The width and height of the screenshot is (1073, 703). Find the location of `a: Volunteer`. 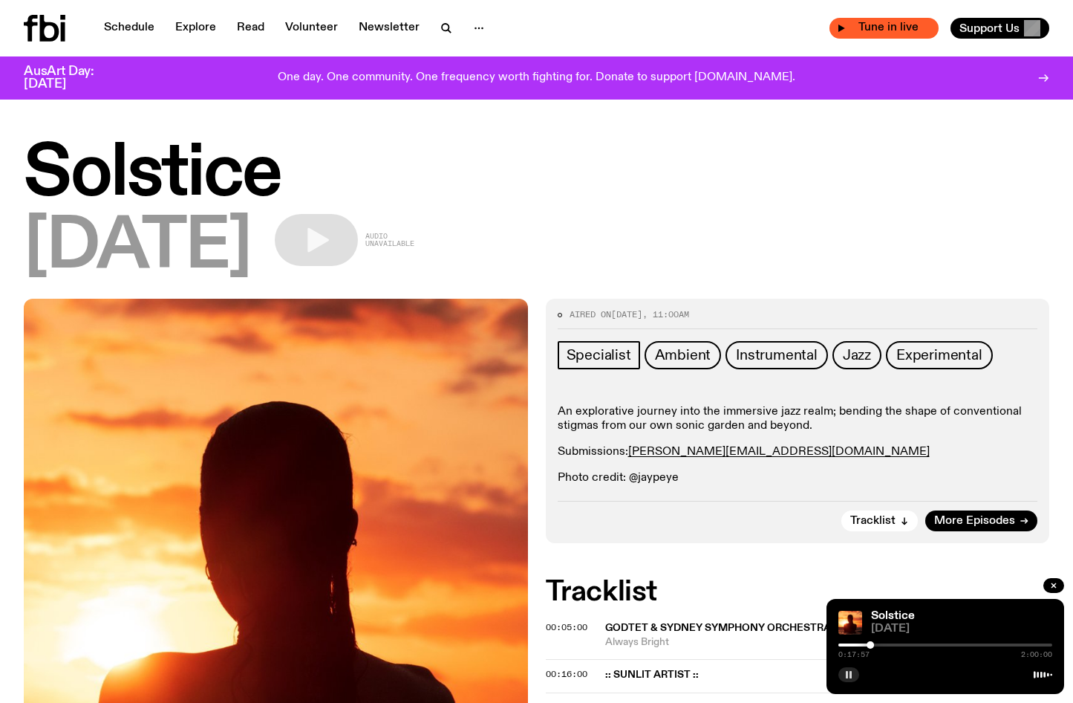

a: Volunteer is located at coordinates (311, 28).